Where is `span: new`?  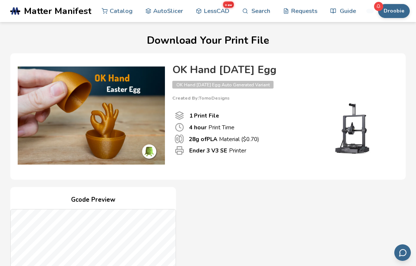 span: new is located at coordinates (228, 4).